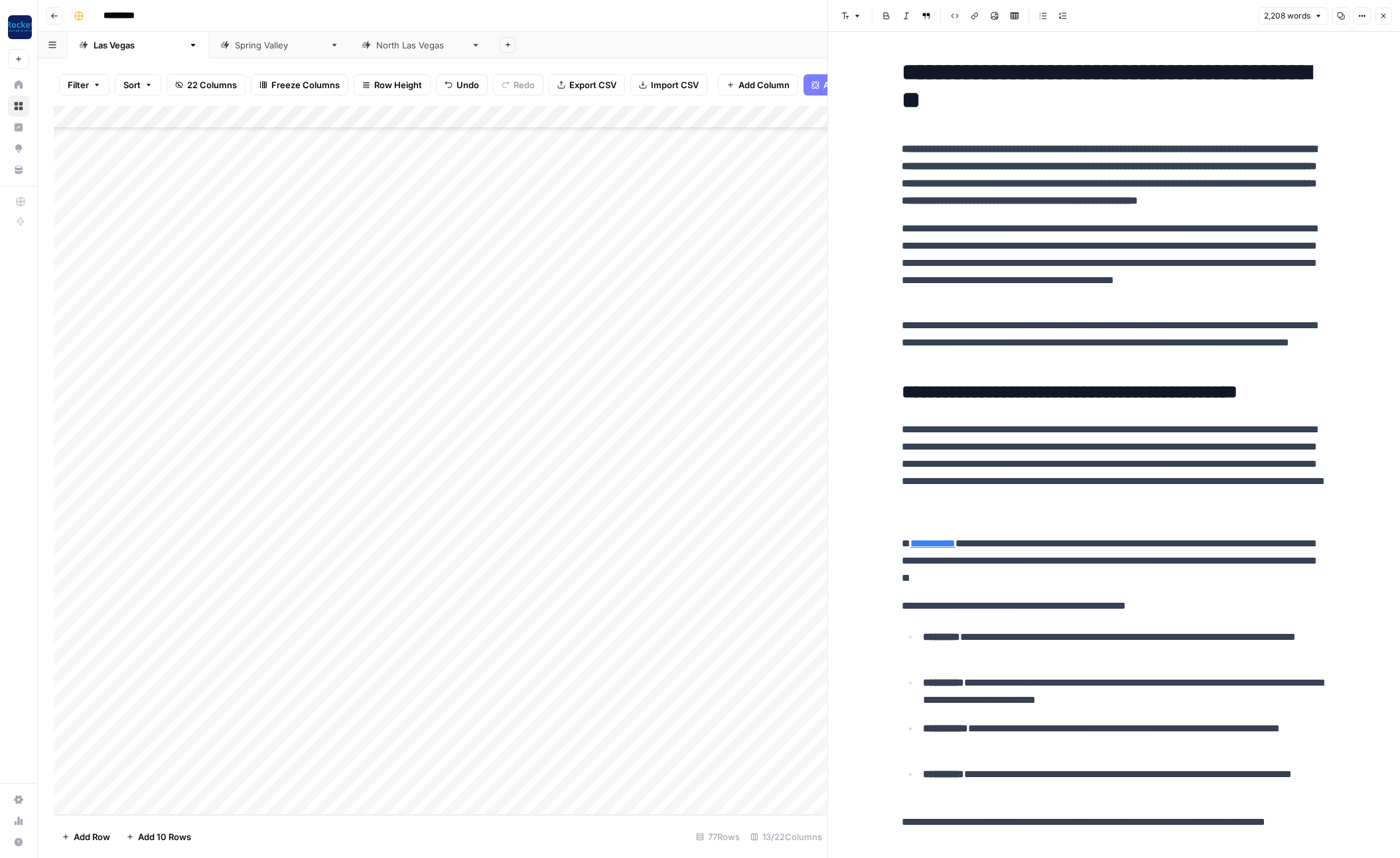 This screenshot has height=858, width=1400. What do you see at coordinates (158, 837) in the screenshot?
I see `button: Add 10 Rows` at bounding box center [158, 837].